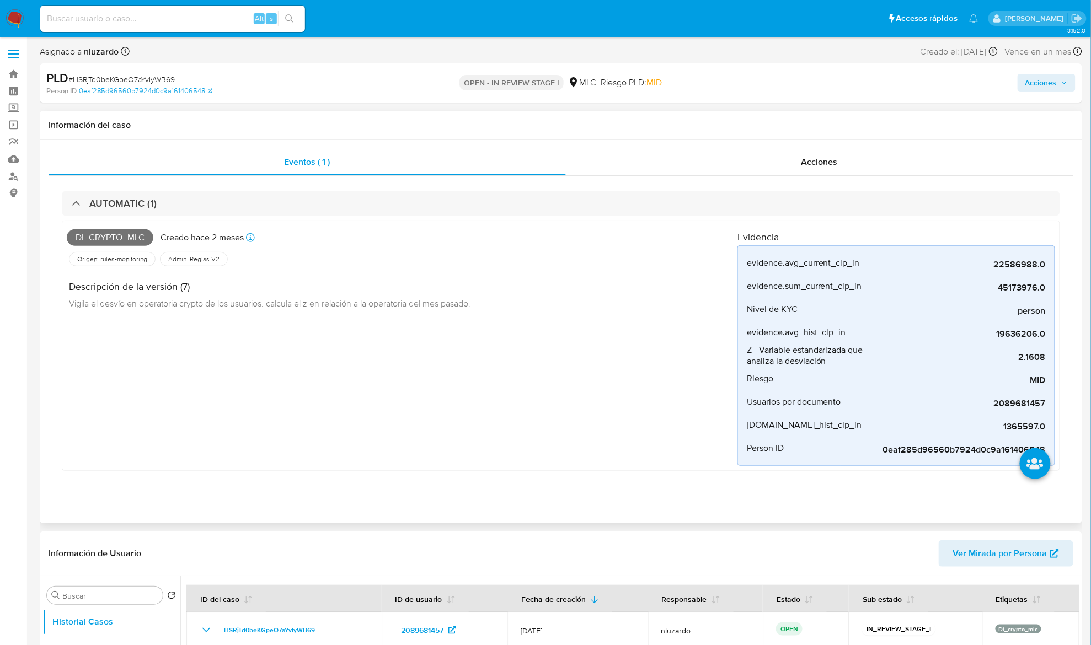 Image resolution: width=1091 pixels, height=645 pixels. Describe the element at coordinates (1077, 18) in the screenshot. I see `a: Salir` at that location.